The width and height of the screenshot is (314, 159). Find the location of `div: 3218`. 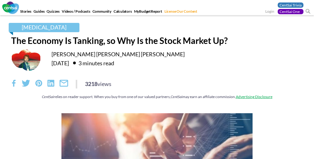

div: 3218 is located at coordinates (98, 84).